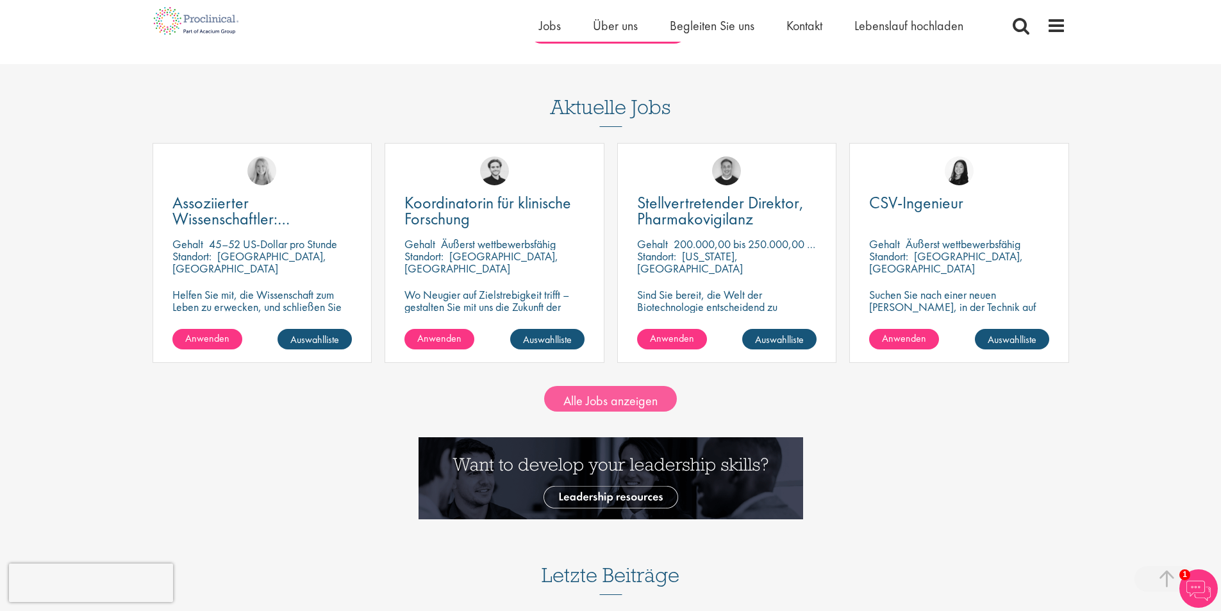  What do you see at coordinates (727, 211) in the screenshot?
I see `a: Stellvertretender Direktor, Pharmakovigilanz` at bounding box center [727, 211].